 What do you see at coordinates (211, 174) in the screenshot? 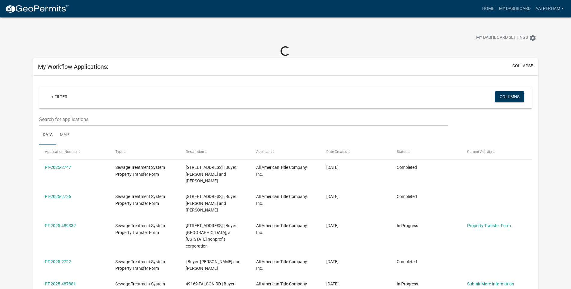
I see `span: 49945 428TH ST | Buyer: Steven B Pedersen and Jane M Pedersen` at bounding box center [211, 174].